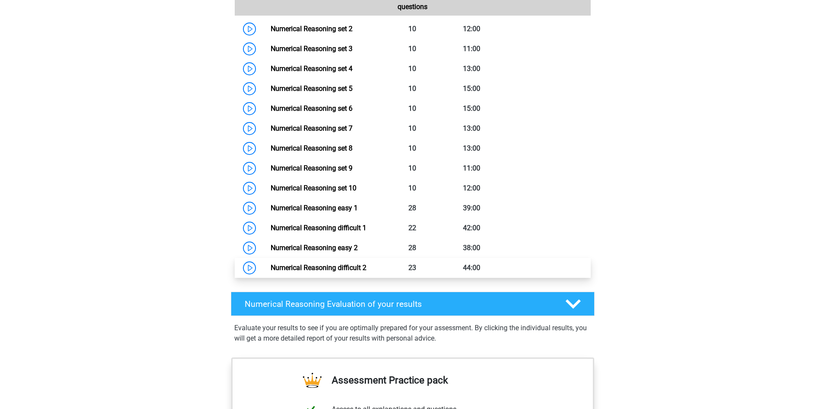  I want to click on a: Numerical Reasoning easy 1, so click(314, 208).